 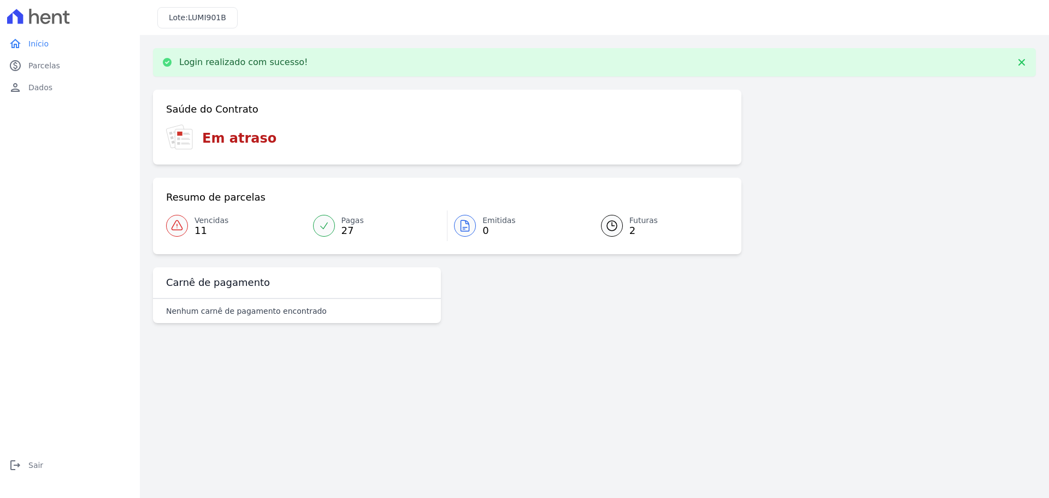 What do you see at coordinates (70, 465) in the screenshot?
I see `a: logoutSair` at bounding box center [70, 465].